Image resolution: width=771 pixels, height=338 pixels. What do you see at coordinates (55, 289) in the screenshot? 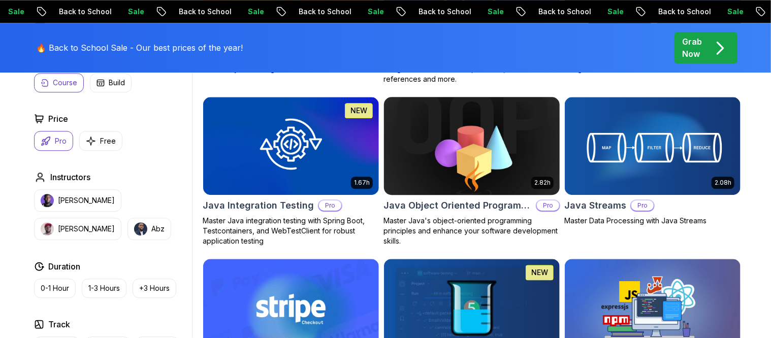
I see `p: 0-1 Hour` at bounding box center [55, 289].